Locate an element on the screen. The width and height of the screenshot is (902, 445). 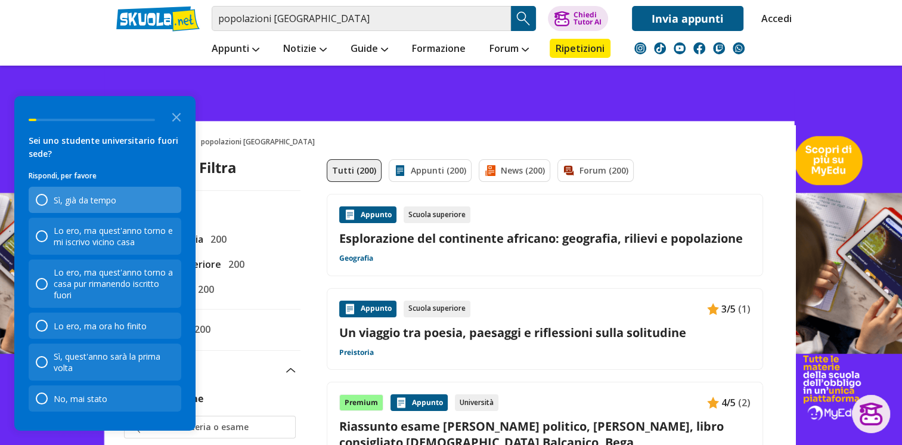
button: Close the survey is located at coordinates (177, 116).